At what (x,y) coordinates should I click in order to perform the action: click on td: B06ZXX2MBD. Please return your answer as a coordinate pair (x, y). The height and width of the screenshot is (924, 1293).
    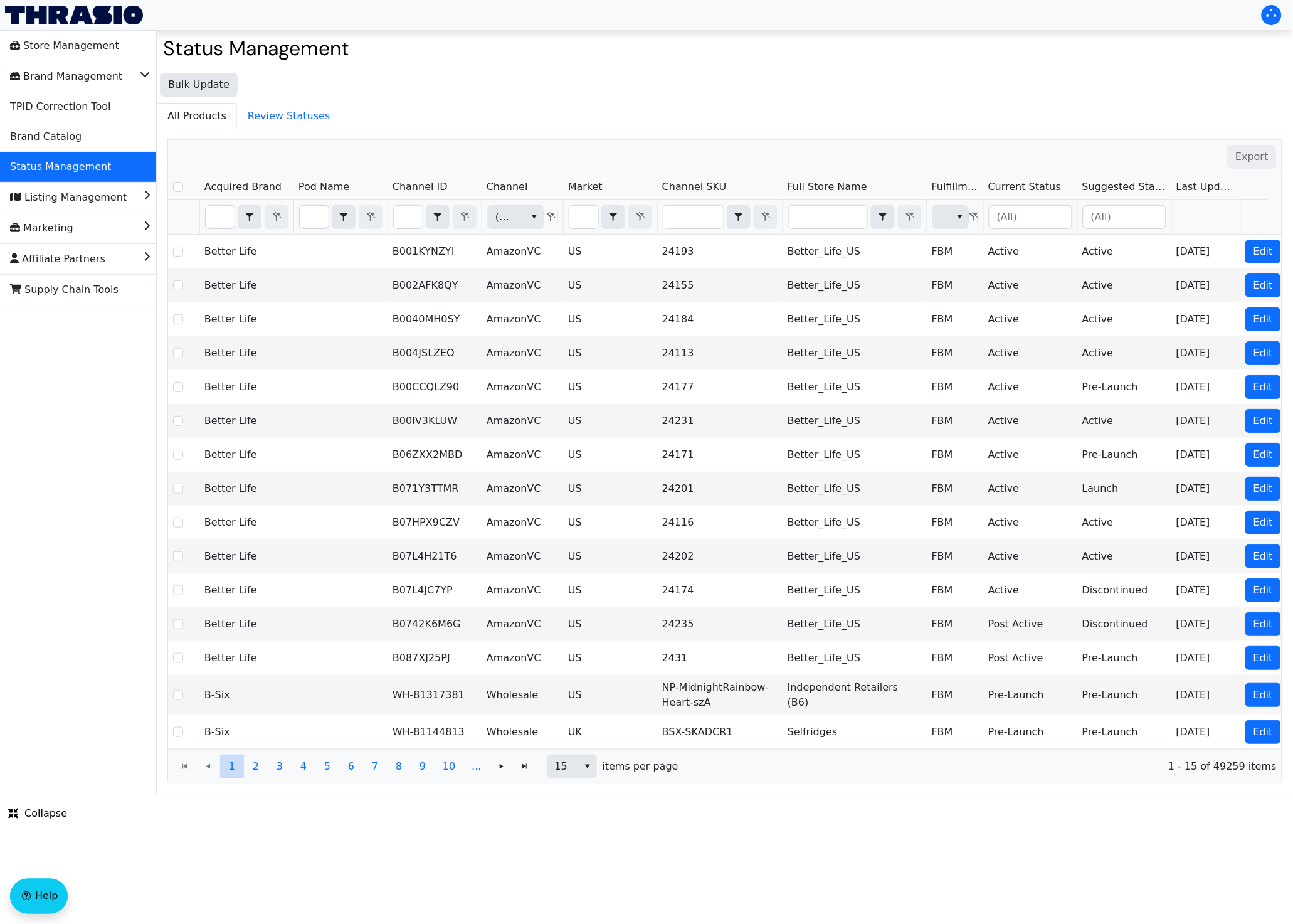
    Looking at the image, I should click on (434, 455).